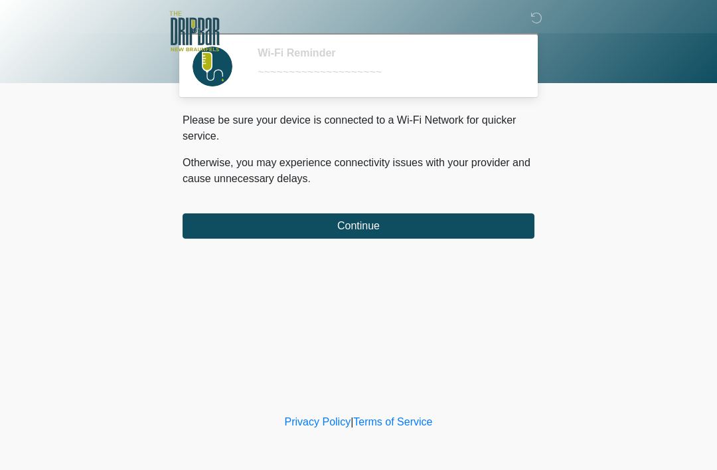 This screenshot has width=717, height=470. What do you see at coordinates (393, 421) in the screenshot?
I see `a: Terms of Service` at bounding box center [393, 421].